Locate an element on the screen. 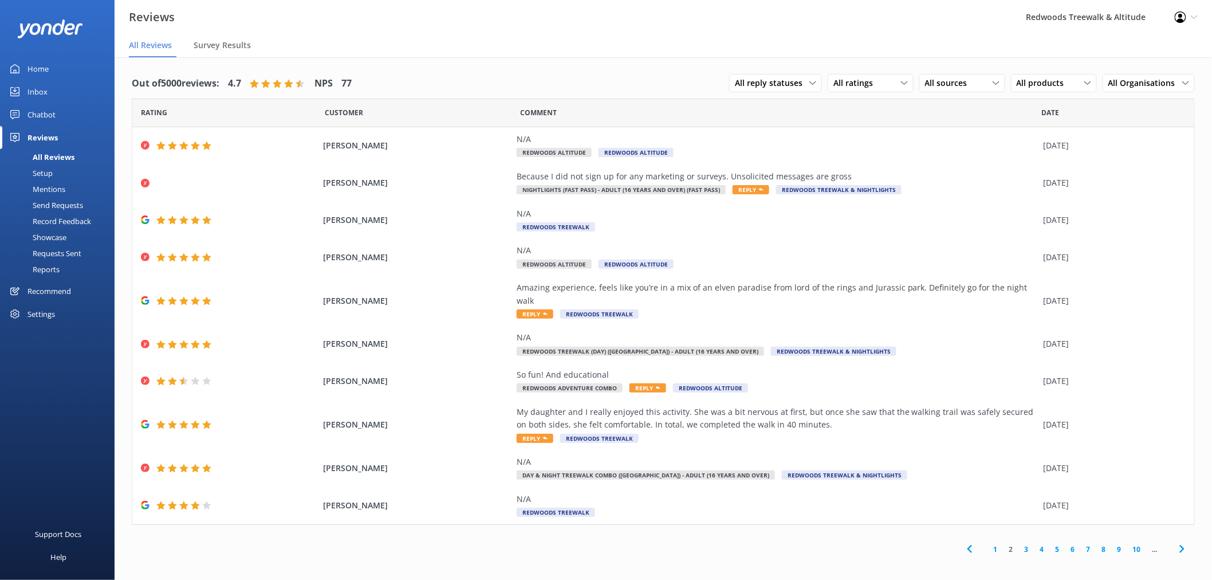 This screenshot has height=580, width=1212. a: Requests Sent is located at coordinates (61, 253).